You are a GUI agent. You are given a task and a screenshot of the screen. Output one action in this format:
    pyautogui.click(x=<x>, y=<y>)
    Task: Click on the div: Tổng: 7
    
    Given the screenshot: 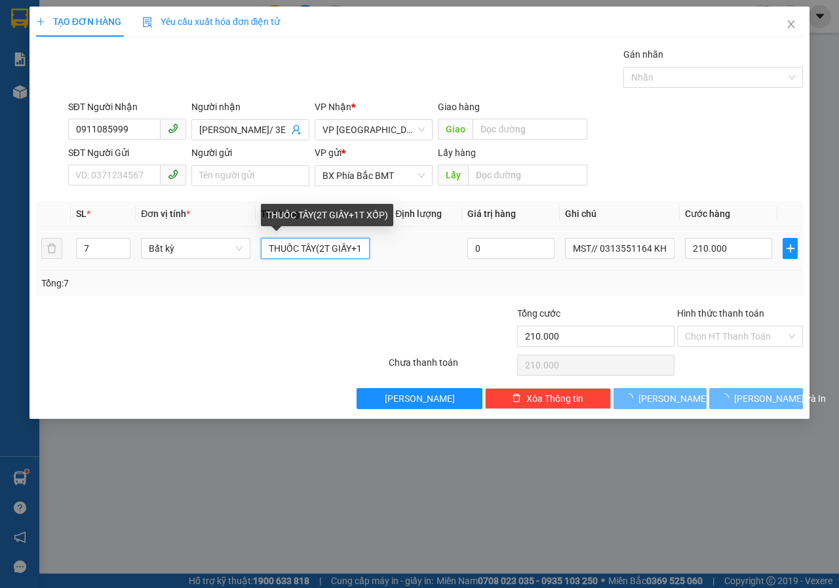 What is the action you would take?
    pyautogui.click(x=183, y=283)
    